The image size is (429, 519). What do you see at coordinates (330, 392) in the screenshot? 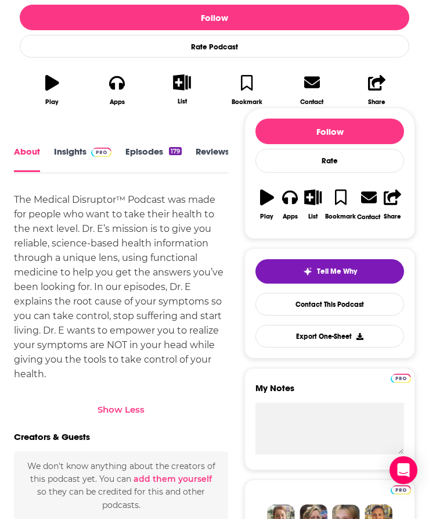
I see `label: My Notes` at bounding box center [330, 392].